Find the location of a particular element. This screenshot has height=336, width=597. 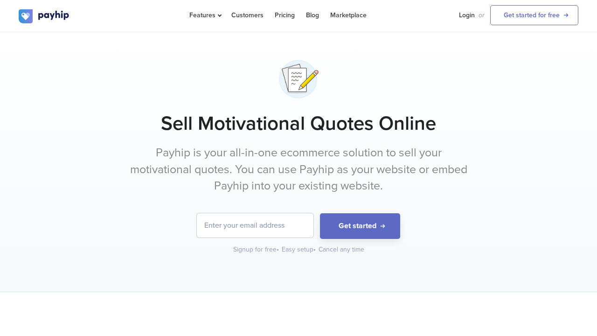

div: Easy setup is located at coordinates (299, 249).